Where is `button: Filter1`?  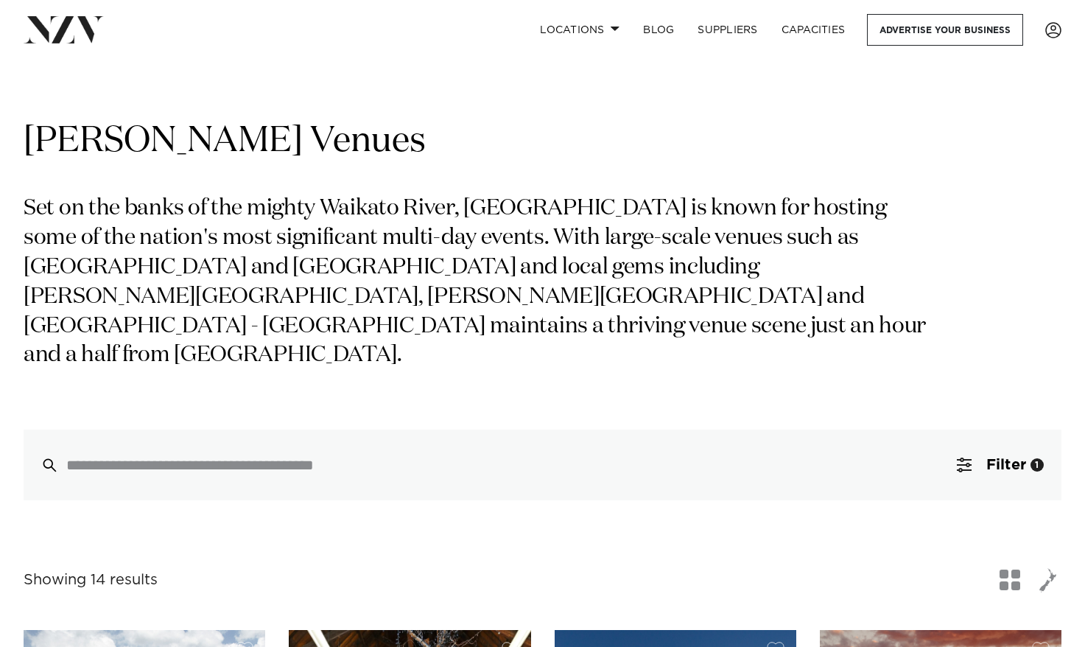 button: Filter1 is located at coordinates (1000, 465).